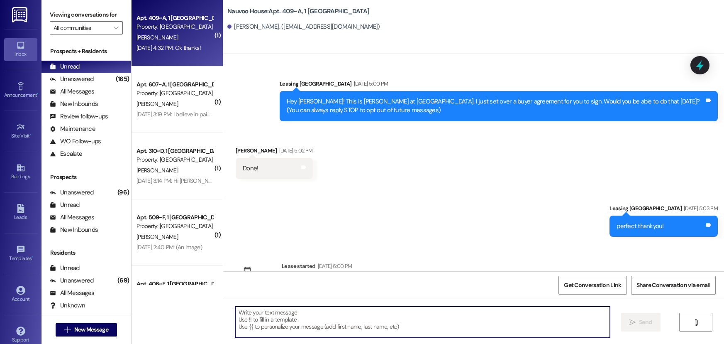 Image resolution: width=724 pixels, height=344 pixels. Describe the element at coordinates (674, 285) in the screenshot. I see `span: Share Conversation via email` at that location.